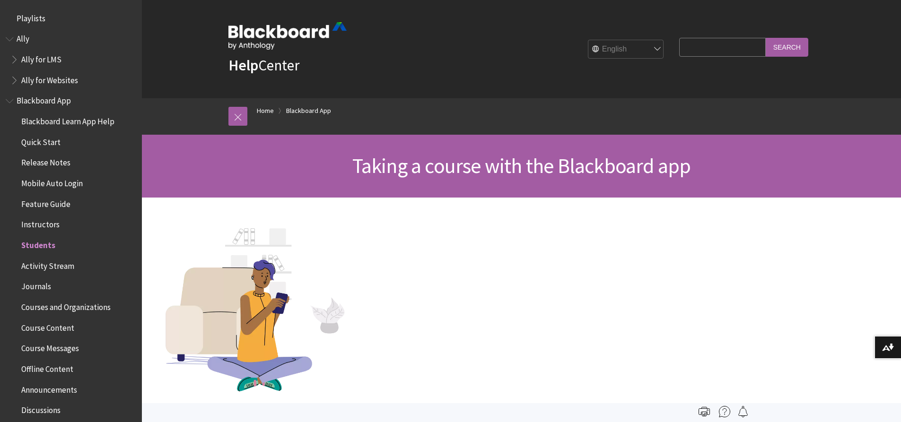 The height and width of the screenshot is (422, 901). What do you see at coordinates (31, 17) in the screenshot?
I see `span: Playlists` at bounding box center [31, 17].